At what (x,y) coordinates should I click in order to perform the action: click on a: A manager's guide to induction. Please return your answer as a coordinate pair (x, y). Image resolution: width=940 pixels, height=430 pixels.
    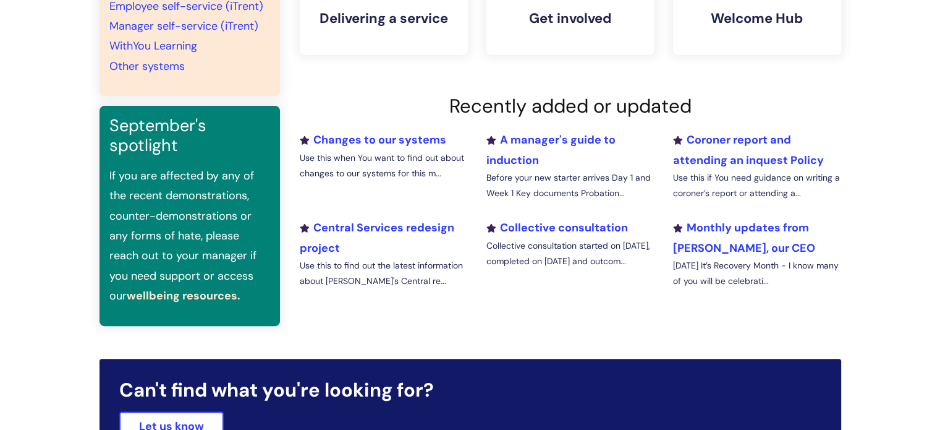
    Looking at the image, I should click on (550, 150).